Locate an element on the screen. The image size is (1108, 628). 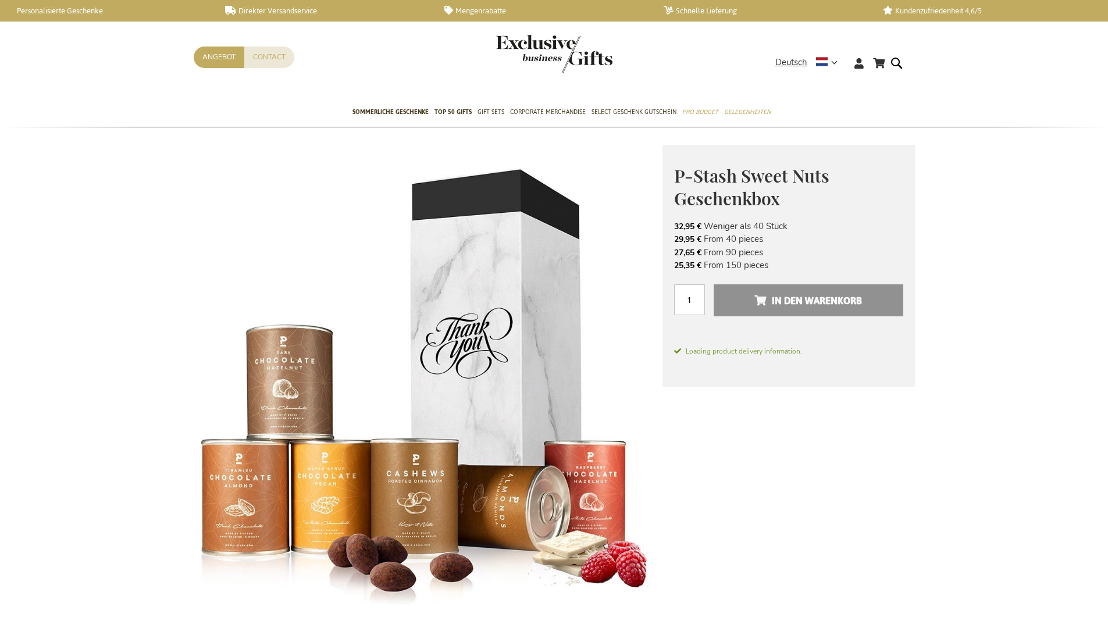
a: Sommerliche geschenke is located at coordinates (390, 113).